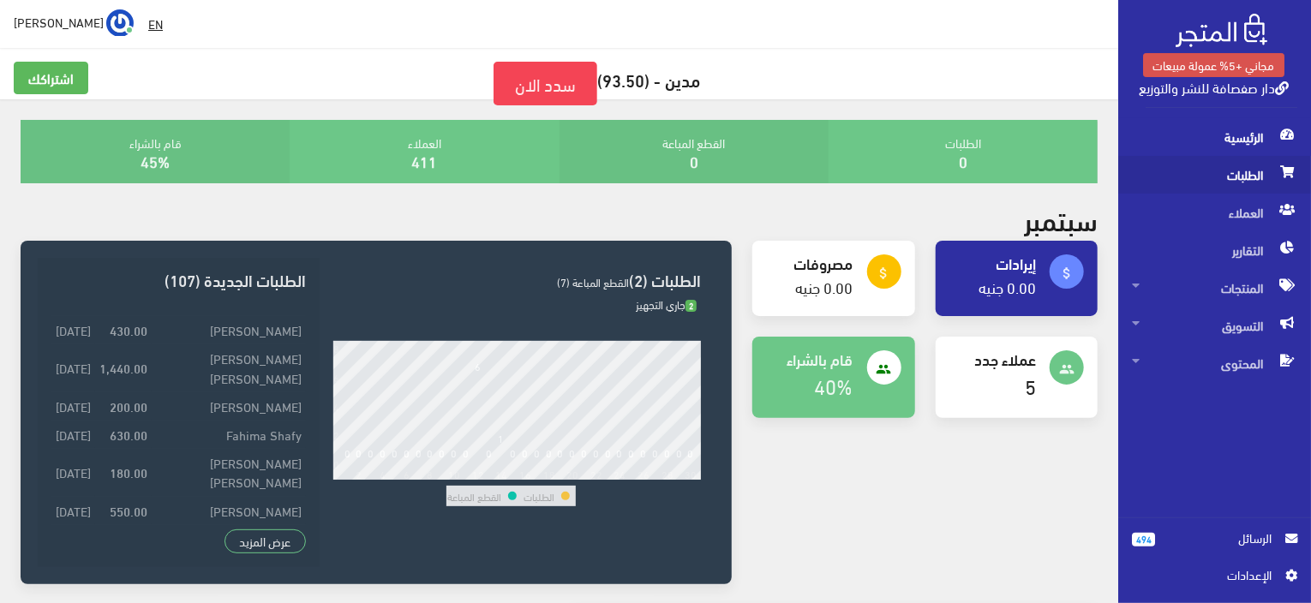 Image resolution: width=1311 pixels, height=603 pixels. I want to click on div: 20, so click(573, 474).